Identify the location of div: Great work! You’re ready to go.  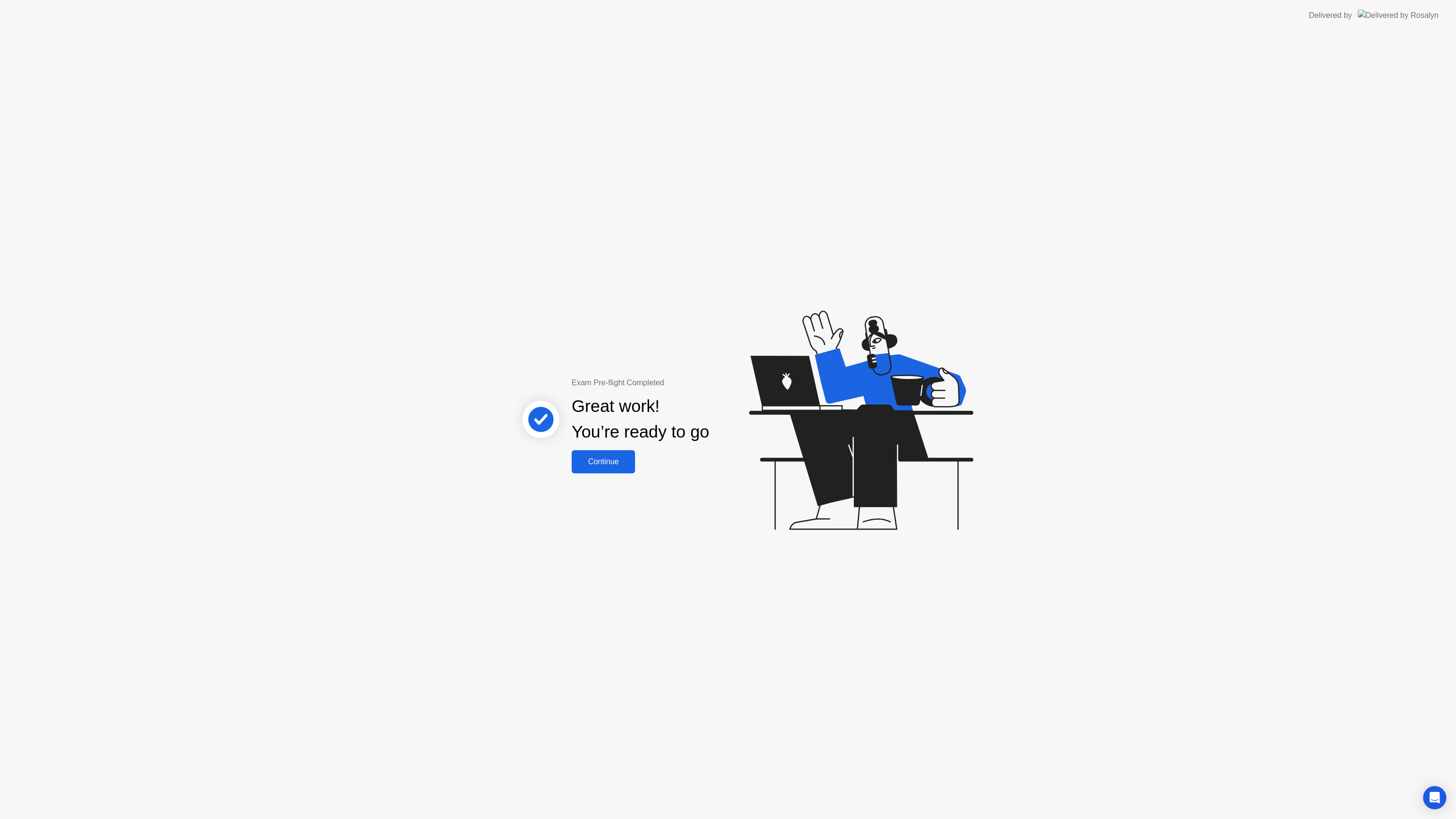
(641, 419).